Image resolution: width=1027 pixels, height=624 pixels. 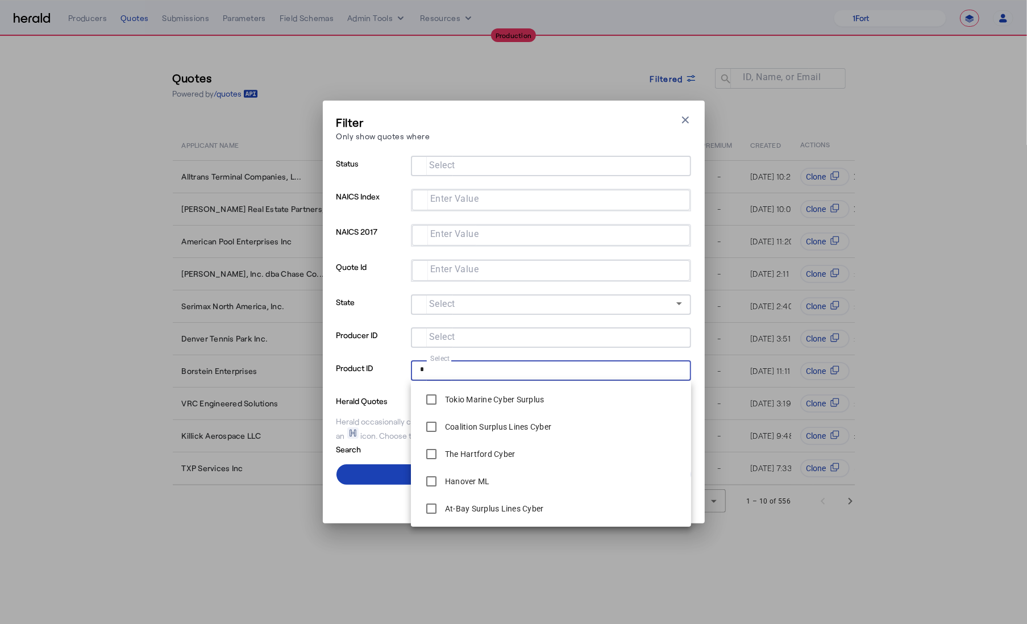 What do you see at coordinates (466, 482) in the screenshot?
I see `label: Hanover ML` at bounding box center [466, 482].